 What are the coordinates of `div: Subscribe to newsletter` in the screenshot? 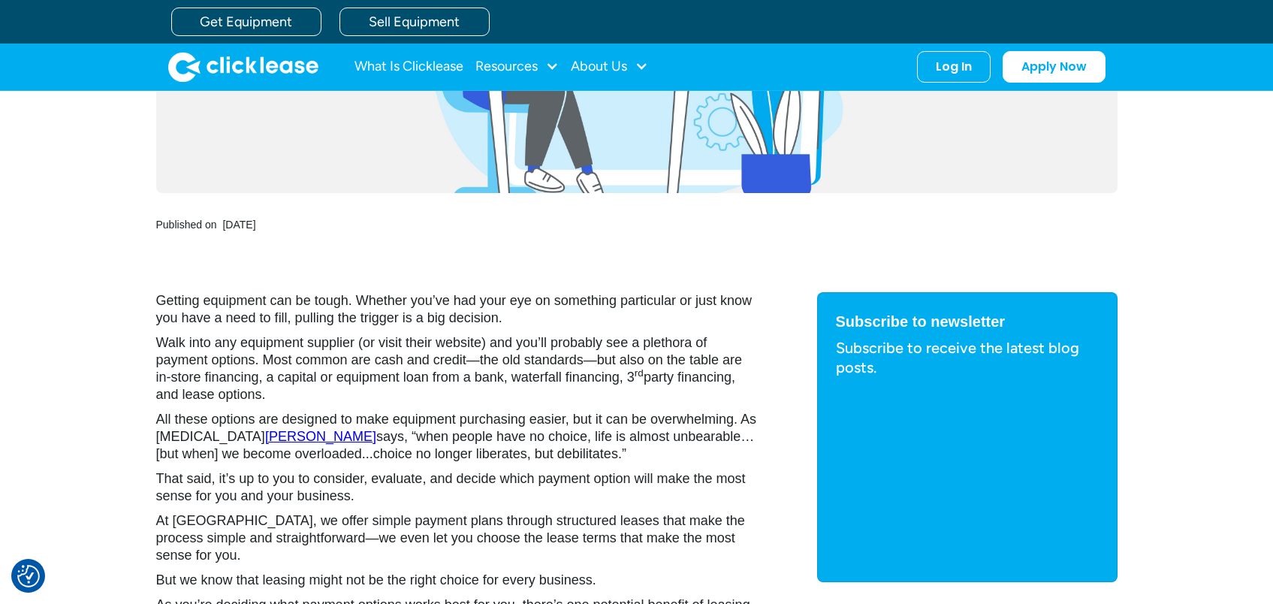 It's located at (967, 321).